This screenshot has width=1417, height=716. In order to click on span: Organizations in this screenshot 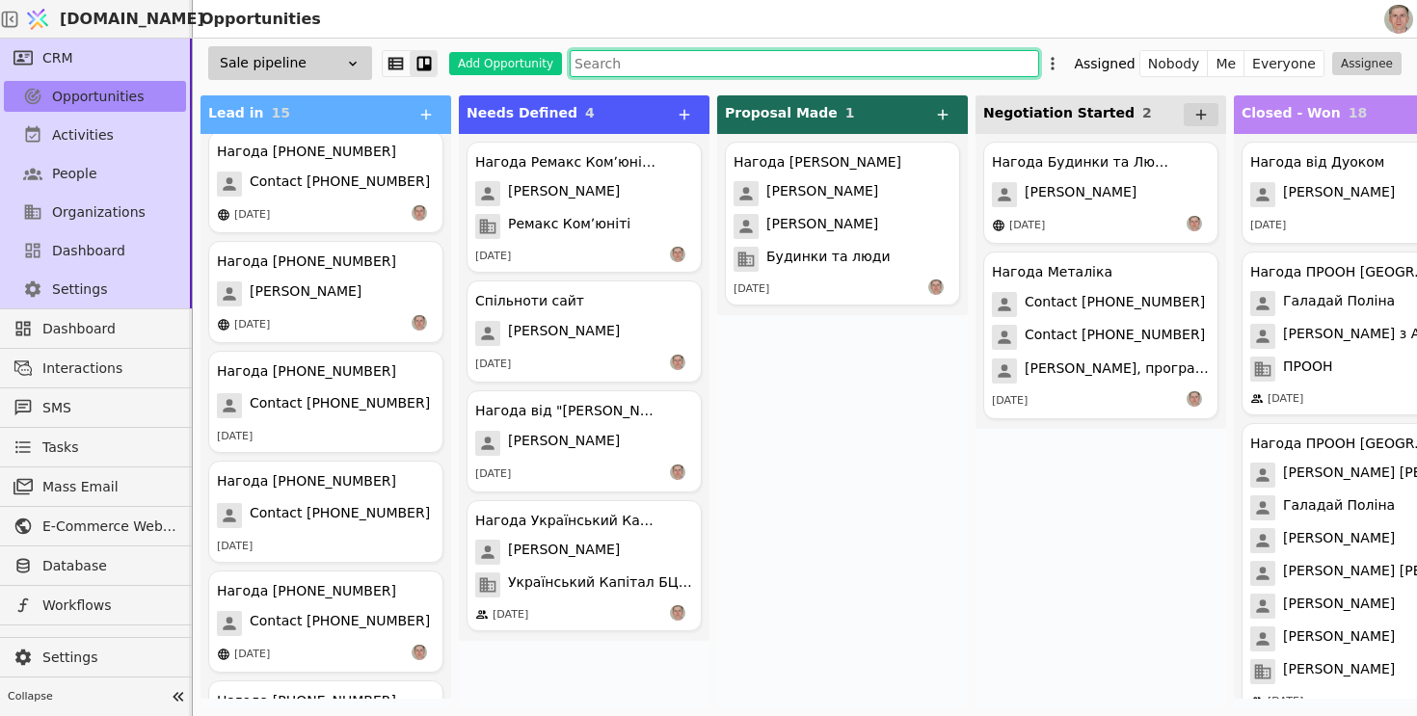, I will do `click(98, 212)`.